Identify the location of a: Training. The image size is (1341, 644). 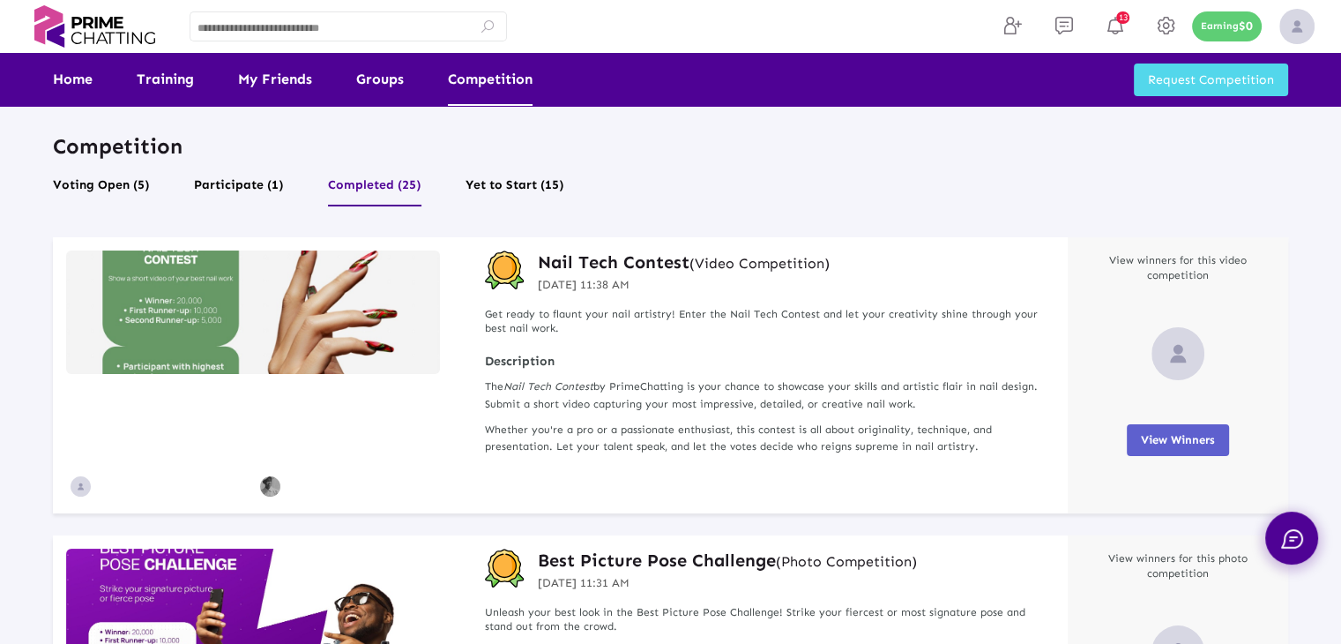
(165, 79).